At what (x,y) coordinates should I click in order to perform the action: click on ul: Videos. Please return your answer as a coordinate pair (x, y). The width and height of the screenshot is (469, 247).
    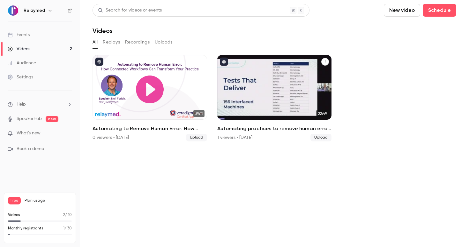
    Looking at the image, I should click on (275, 98).